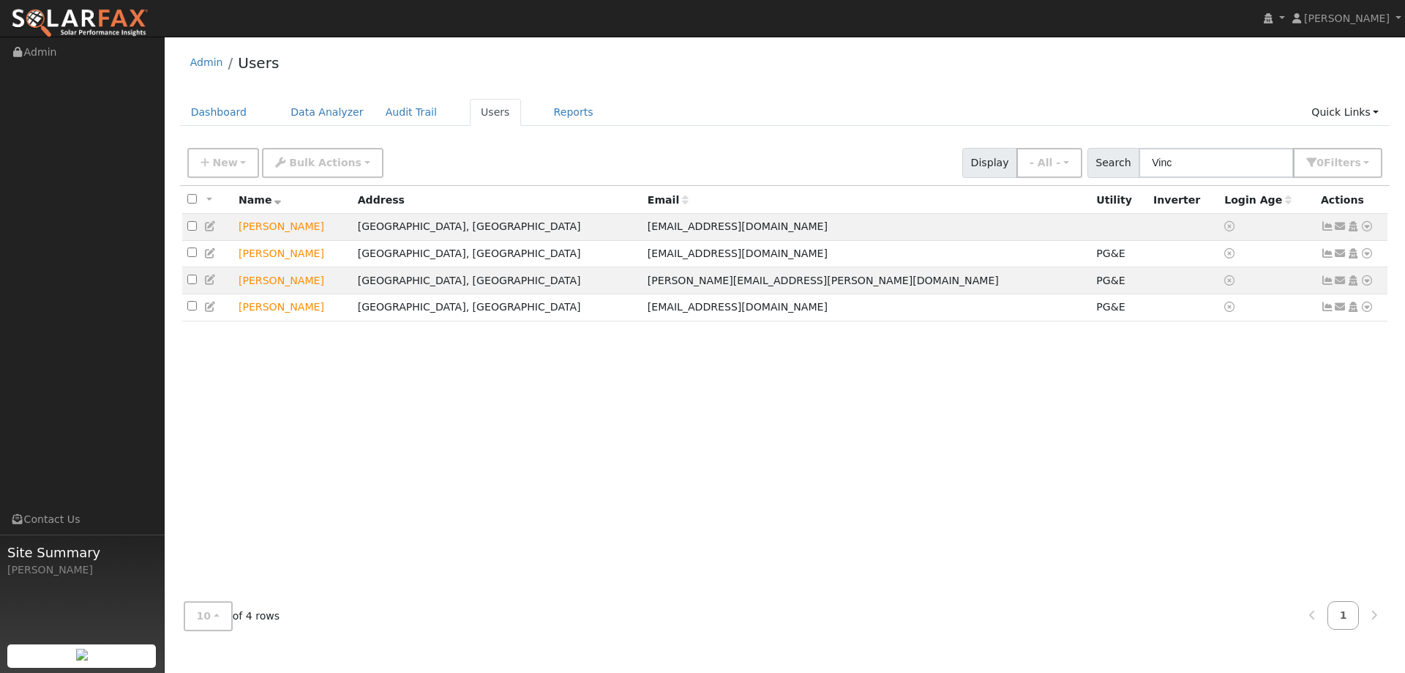 The width and height of the screenshot is (1405, 673). What do you see at coordinates (1352, 200) in the screenshot?
I see `div: Actions` at bounding box center [1352, 200].